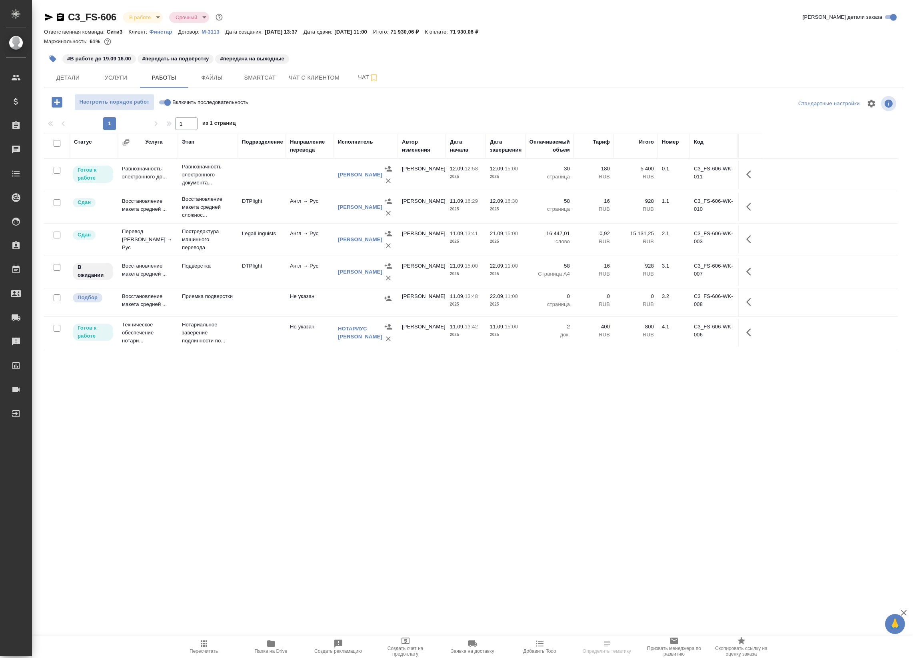 The width and height of the screenshot is (913, 658). I want to click on p: 71 930,06 ₽, so click(408, 32).